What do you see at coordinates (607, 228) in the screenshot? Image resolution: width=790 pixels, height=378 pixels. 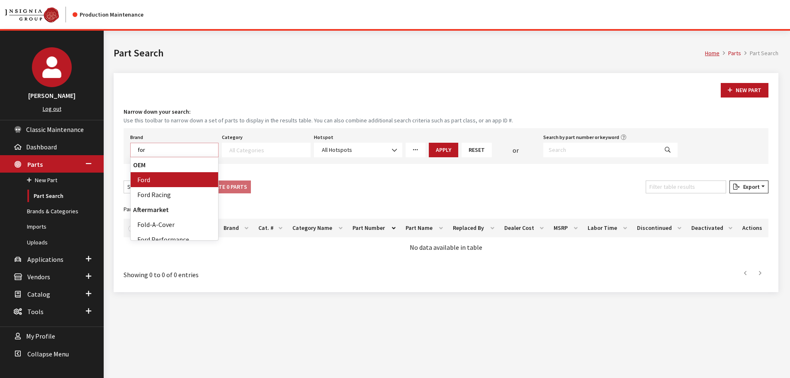 I see `th: Labor Time: activate to sort column ascending` at bounding box center [607, 228].